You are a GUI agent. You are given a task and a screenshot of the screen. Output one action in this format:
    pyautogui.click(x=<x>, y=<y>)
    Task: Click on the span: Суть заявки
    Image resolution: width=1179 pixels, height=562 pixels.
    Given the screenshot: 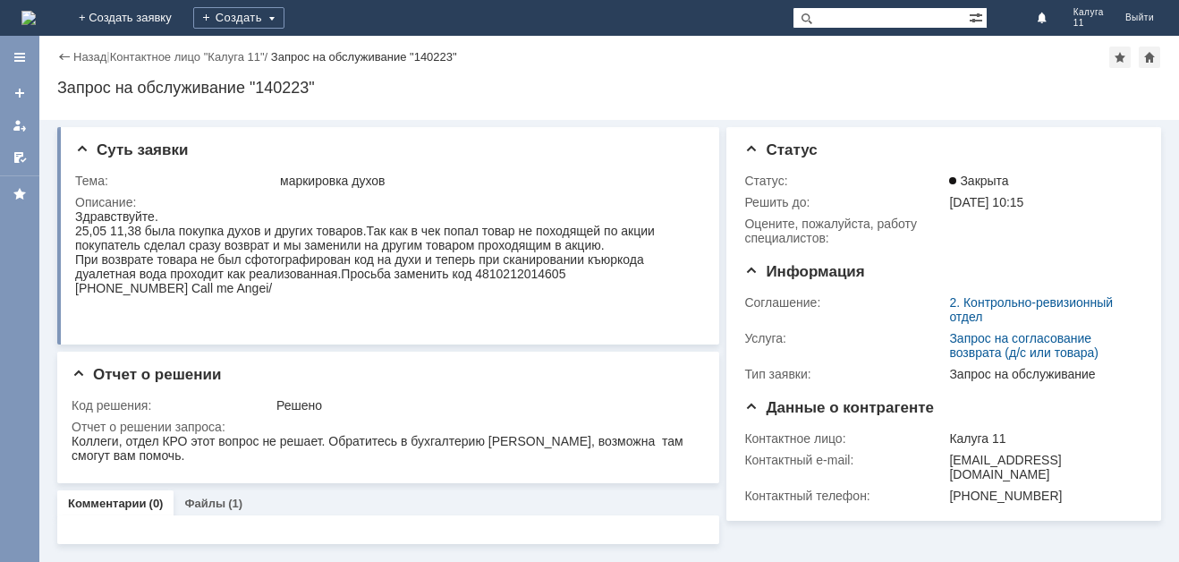 What is the action you would take?
    pyautogui.click(x=132, y=149)
    